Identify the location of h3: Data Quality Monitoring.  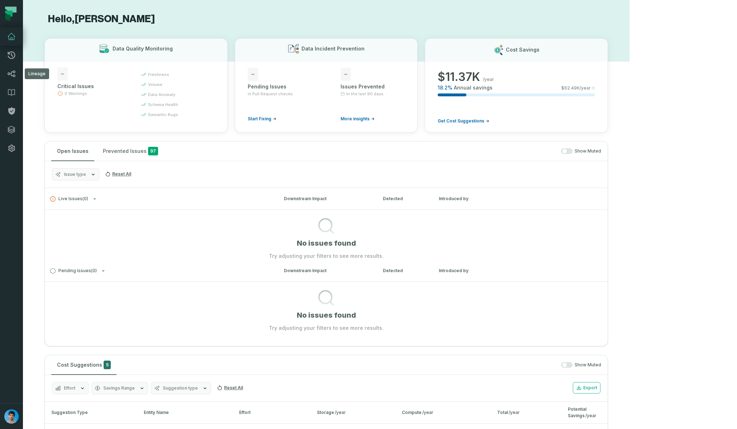
(143, 49).